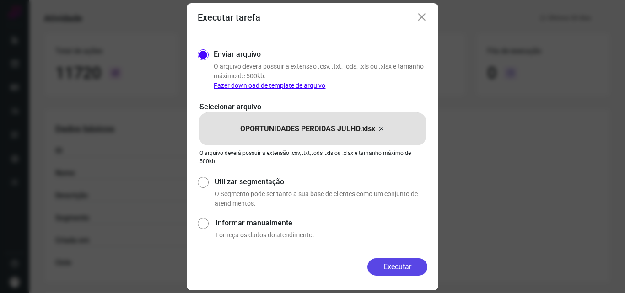 The width and height of the screenshot is (625, 293). I want to click on p: O Segmento pode ser tanto a sua base de clientes como um conjunto de atendimentos., so click(321, 199).